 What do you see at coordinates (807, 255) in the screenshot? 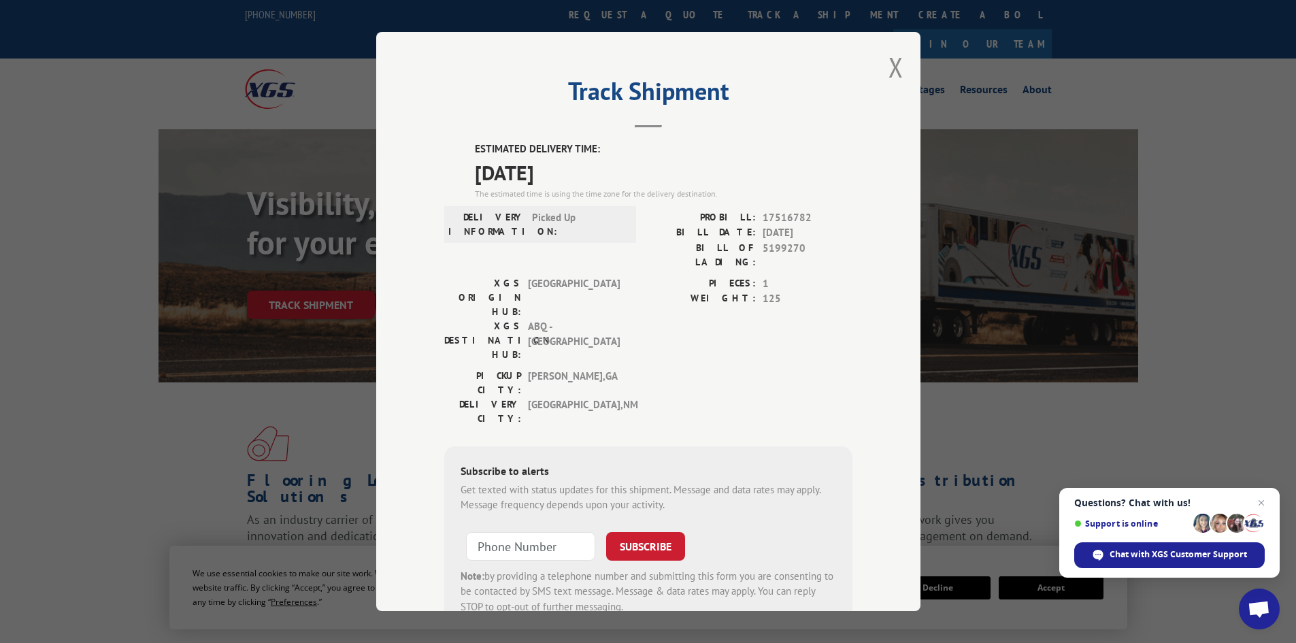
I see `span: 5199270` at bounding box center [807, 255].